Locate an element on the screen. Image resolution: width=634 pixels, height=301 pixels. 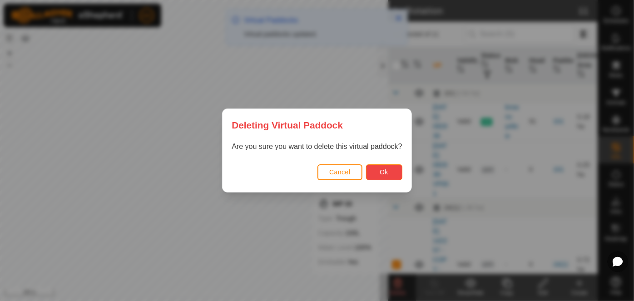
button: Ok is located at coordinates (384, 172).